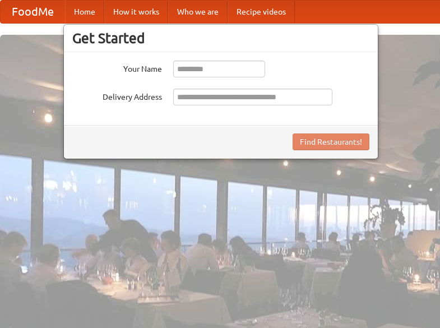 This screenshot has height=328, width=440. Describe the element at coordinates (85, 12) in the screenshot. I see `a: Home` at that location.